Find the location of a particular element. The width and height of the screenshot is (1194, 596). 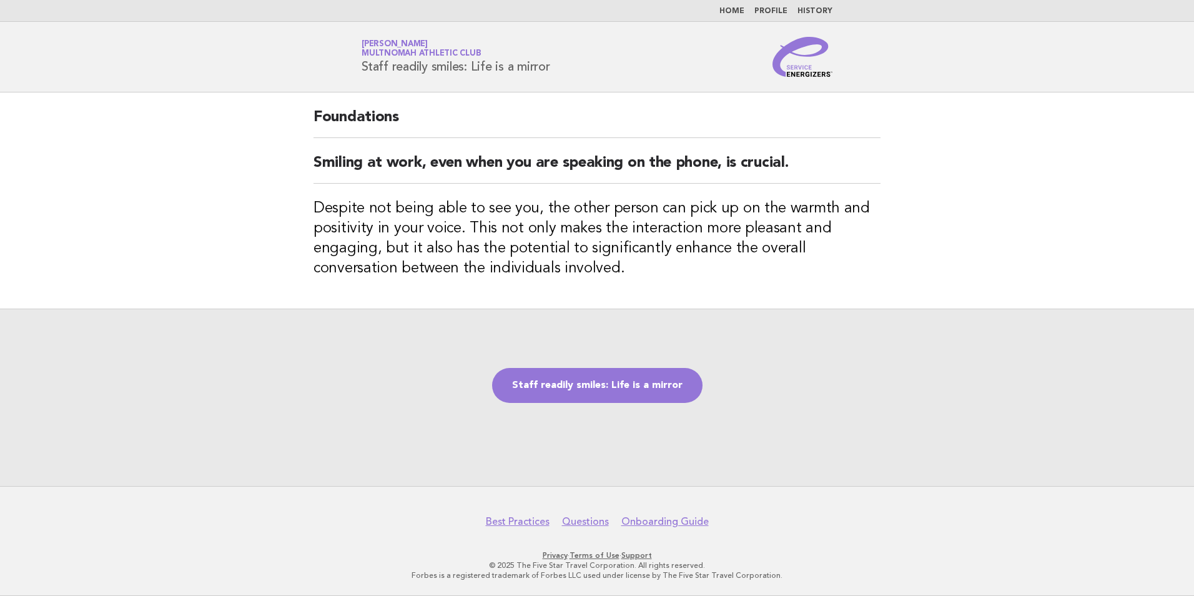

h2: Smiling at work, even when you are speaking on the phone, is crucial. is located at coordinates (597, 168).